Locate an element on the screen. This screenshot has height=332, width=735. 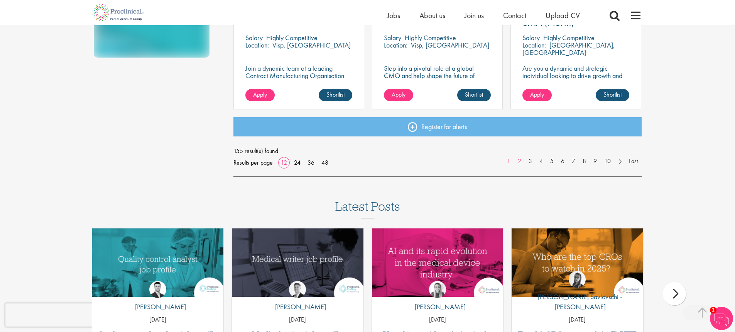
a: 9 is located at coordinates (595, 161).